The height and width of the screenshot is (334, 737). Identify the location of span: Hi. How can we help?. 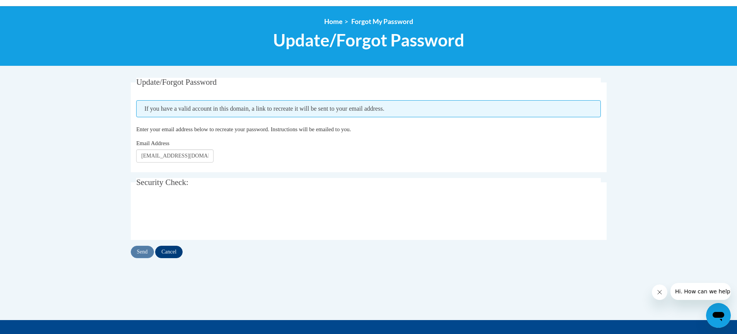
(34, 9).